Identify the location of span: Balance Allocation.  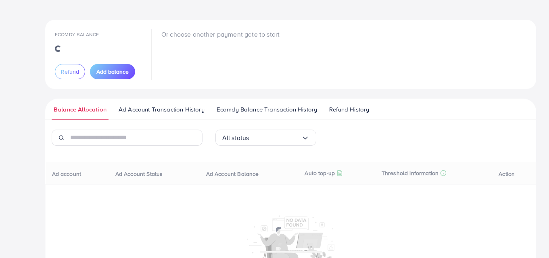
(80, 110).